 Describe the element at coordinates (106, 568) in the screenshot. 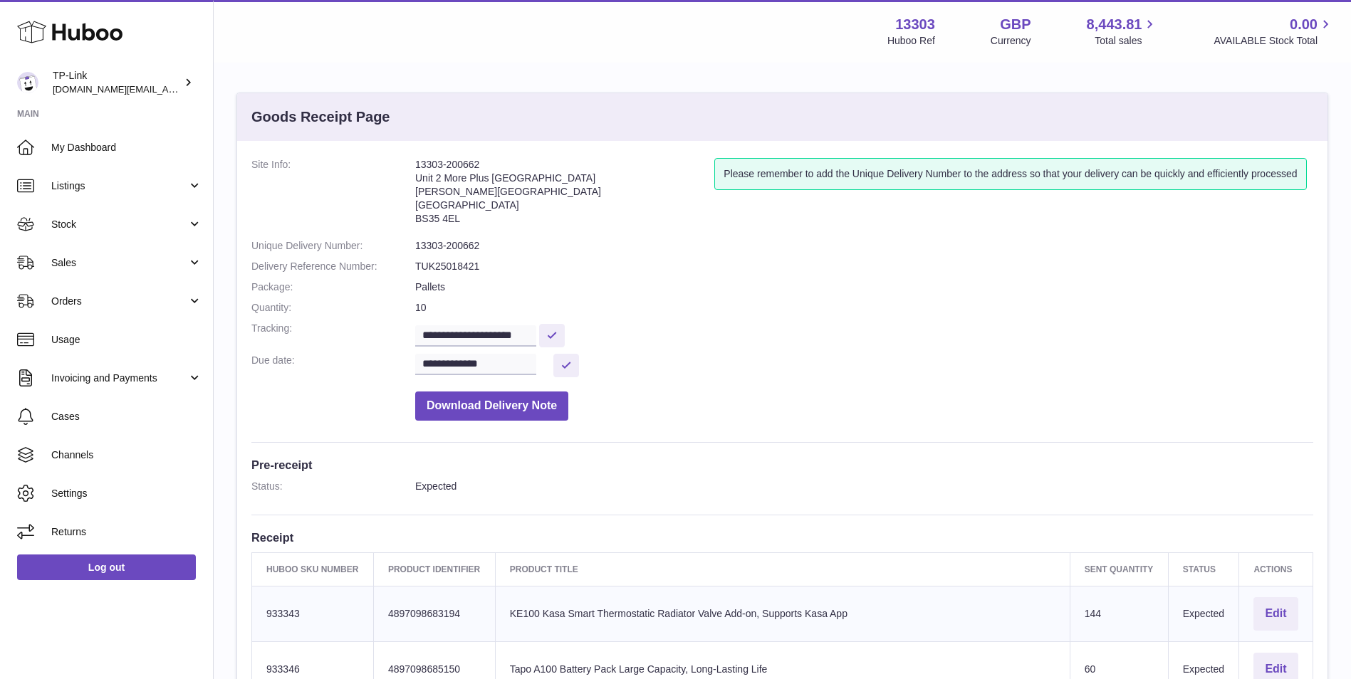

I see `a: Log out` at that location.